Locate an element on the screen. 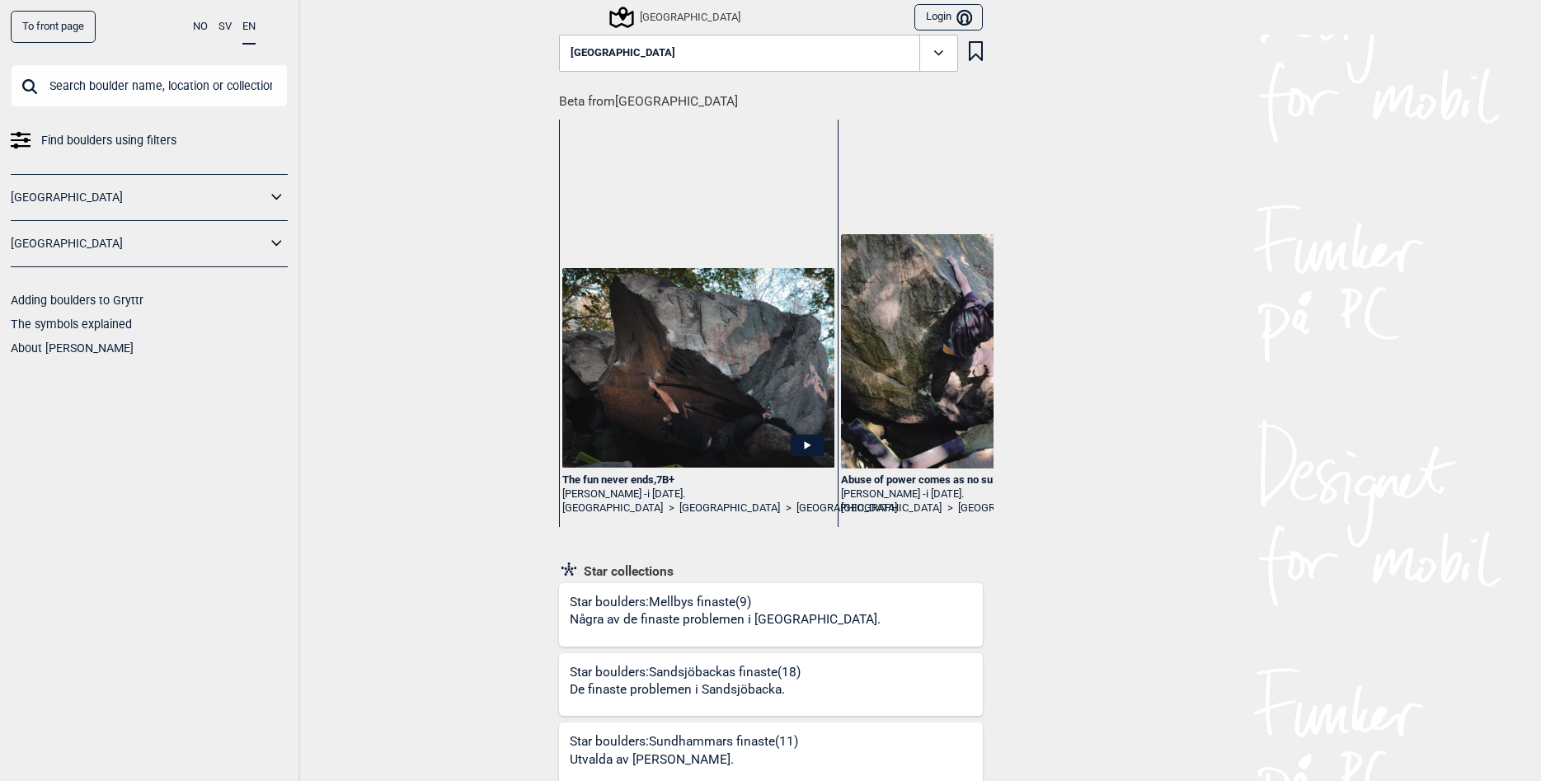  p: De finaste problemen i Sandsjöbacka. is located at coordinates (683, 689).